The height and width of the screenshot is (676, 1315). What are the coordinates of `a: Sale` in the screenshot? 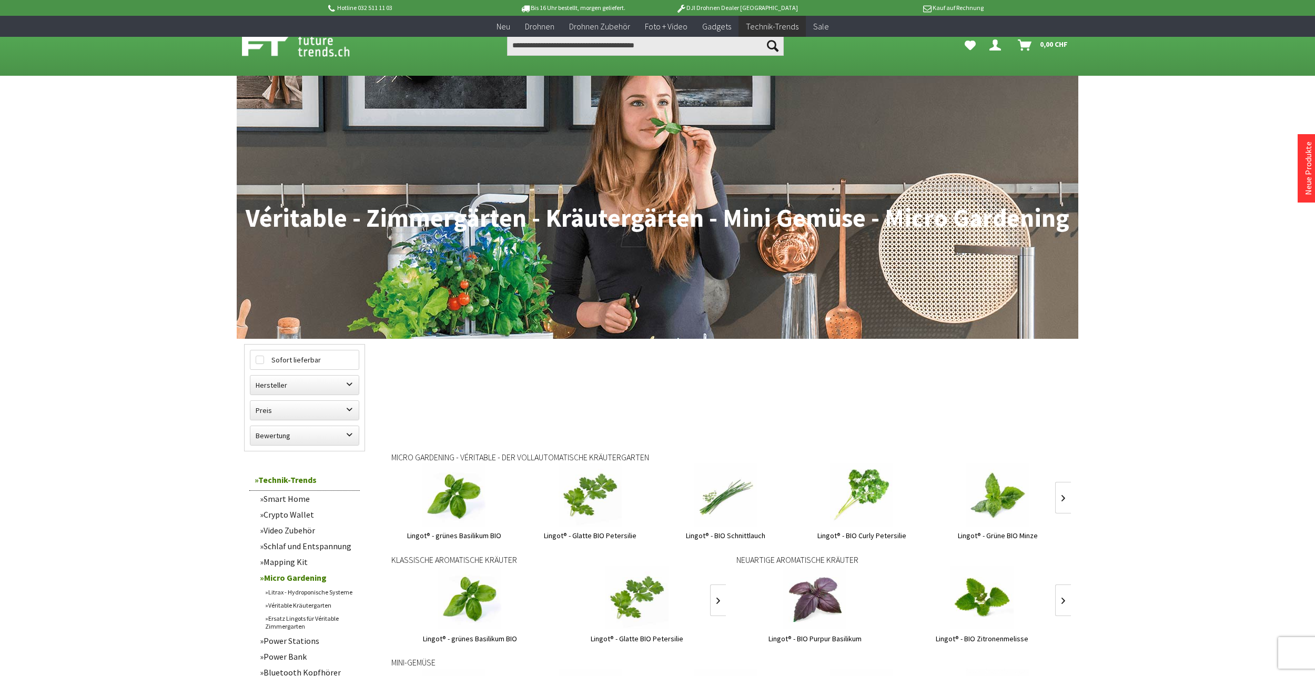 It's located at (821, 26).